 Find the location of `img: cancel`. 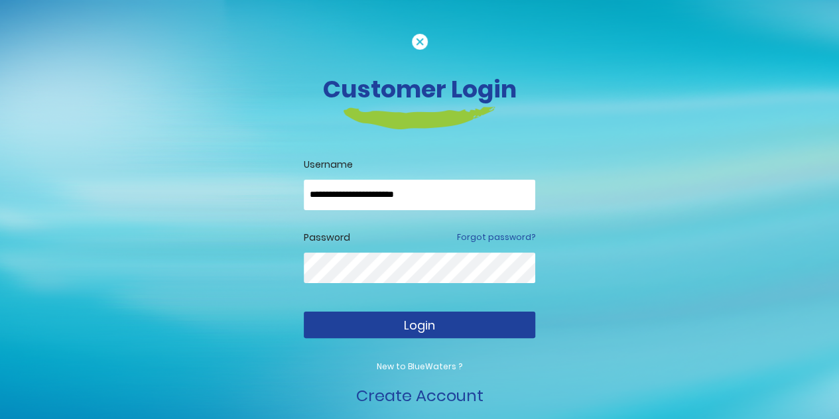

img: cancel is located at coordinates (420, 42).